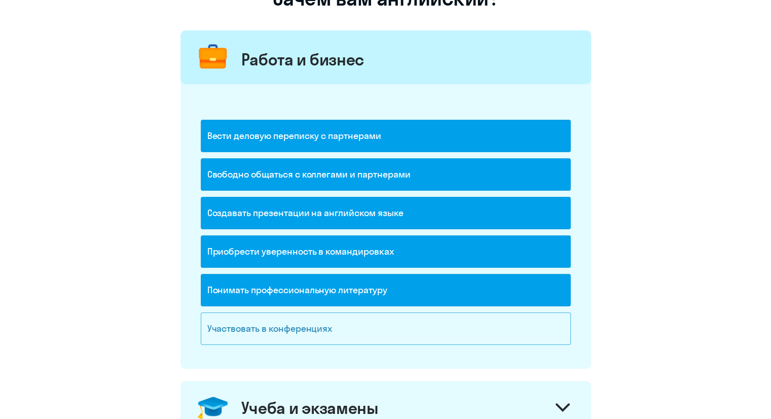 This screenshot has width=771, height=419. What do you see at coordinates (386, 213) in the screenshot?
I see `div: Создавать презентации на английском языке` at bounding box center [386, 213].